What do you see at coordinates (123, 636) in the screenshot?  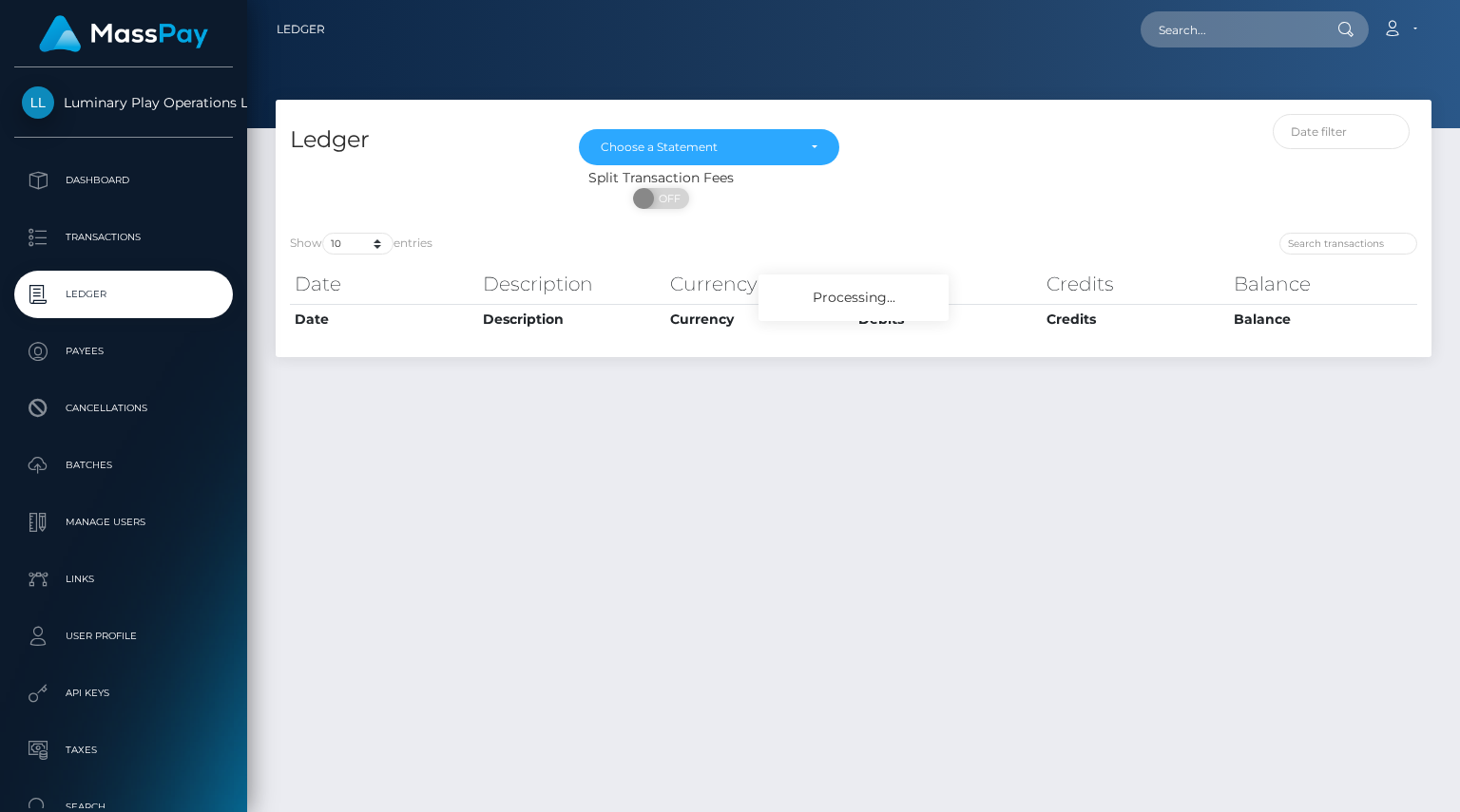 I see `a: User Profile` at bounding box center [123, 636].